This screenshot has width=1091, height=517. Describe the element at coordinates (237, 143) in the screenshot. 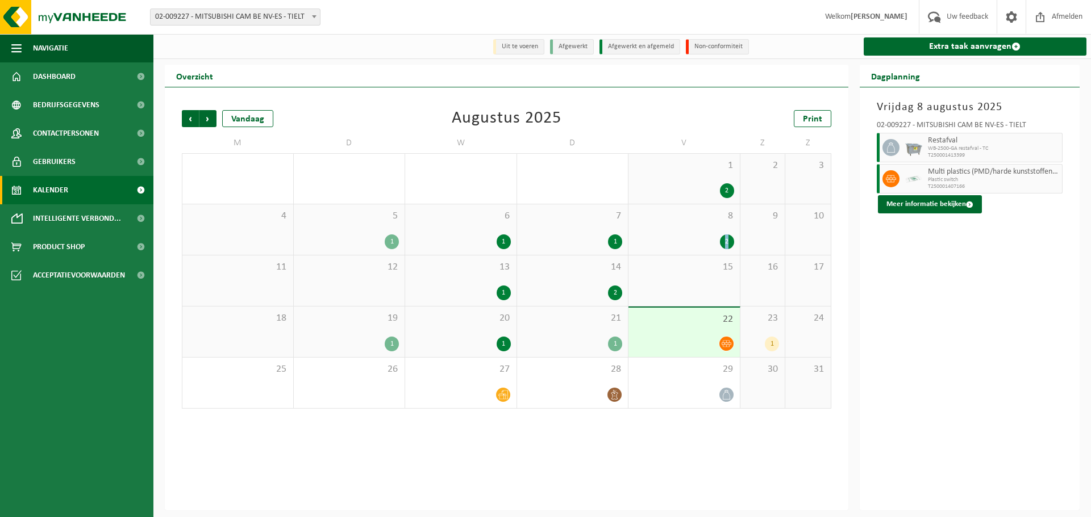

I see `td: M` at that location.